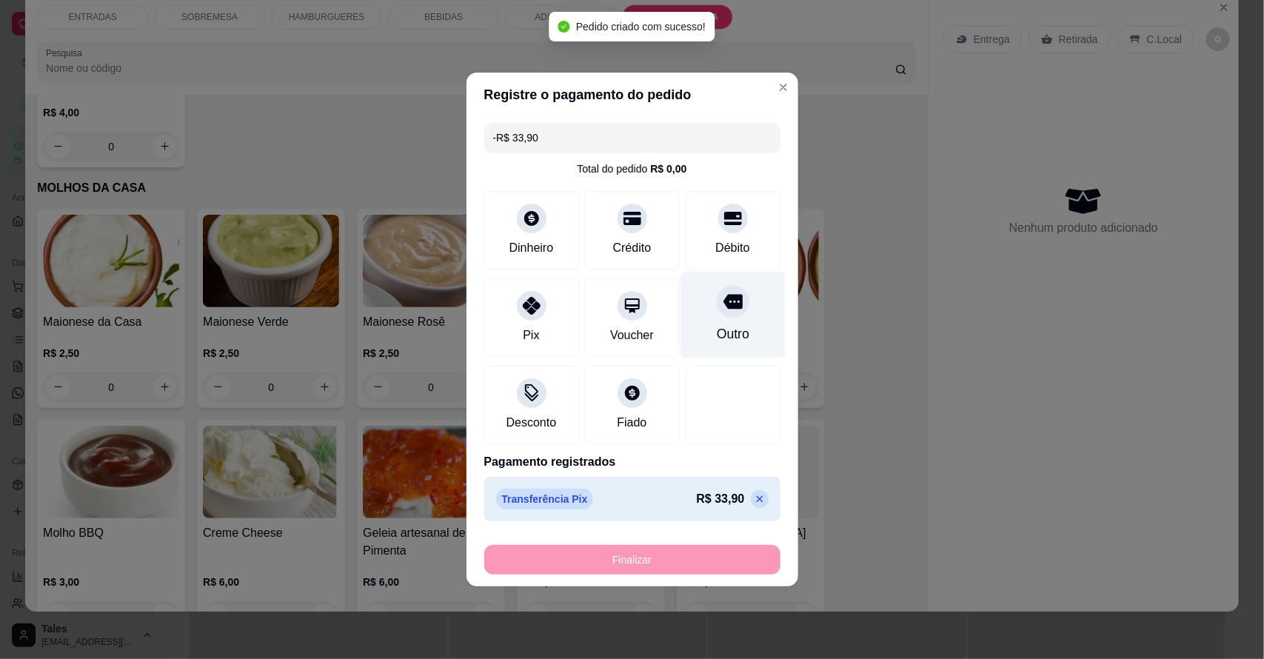 The height and width of the screenshot is (659, 1264). I want to click on div: Crédito, so click(633, 248).